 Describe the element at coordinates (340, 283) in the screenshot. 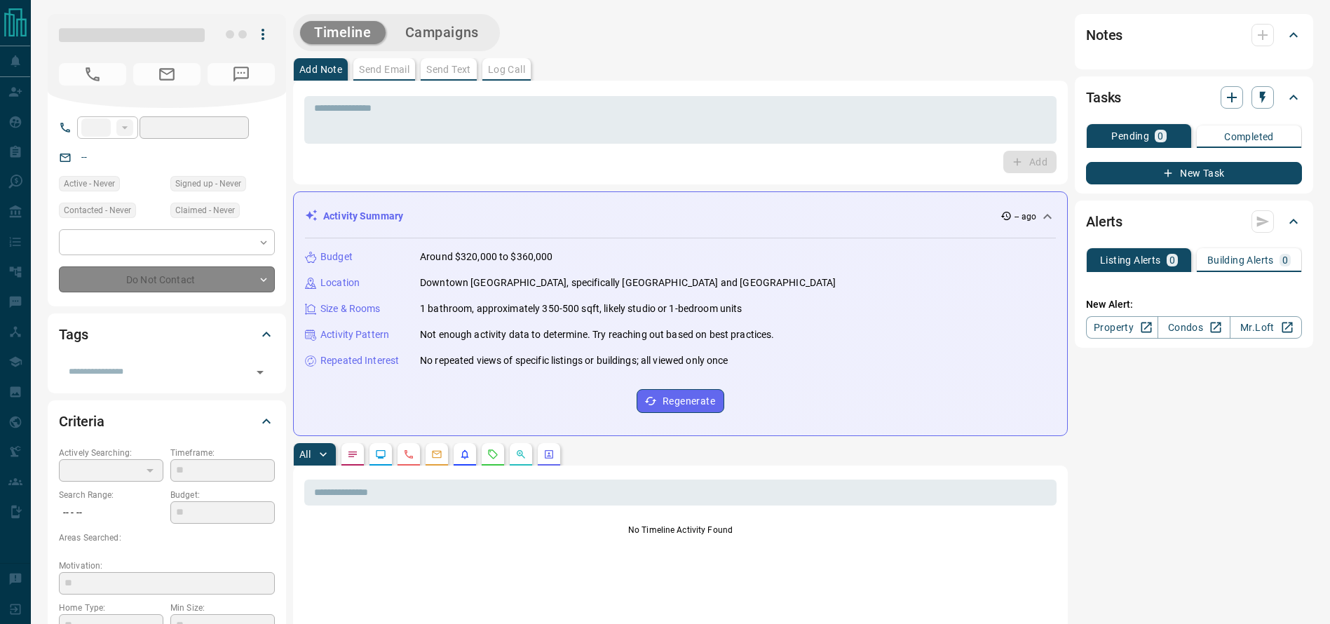

I see `p: Location` at that location.